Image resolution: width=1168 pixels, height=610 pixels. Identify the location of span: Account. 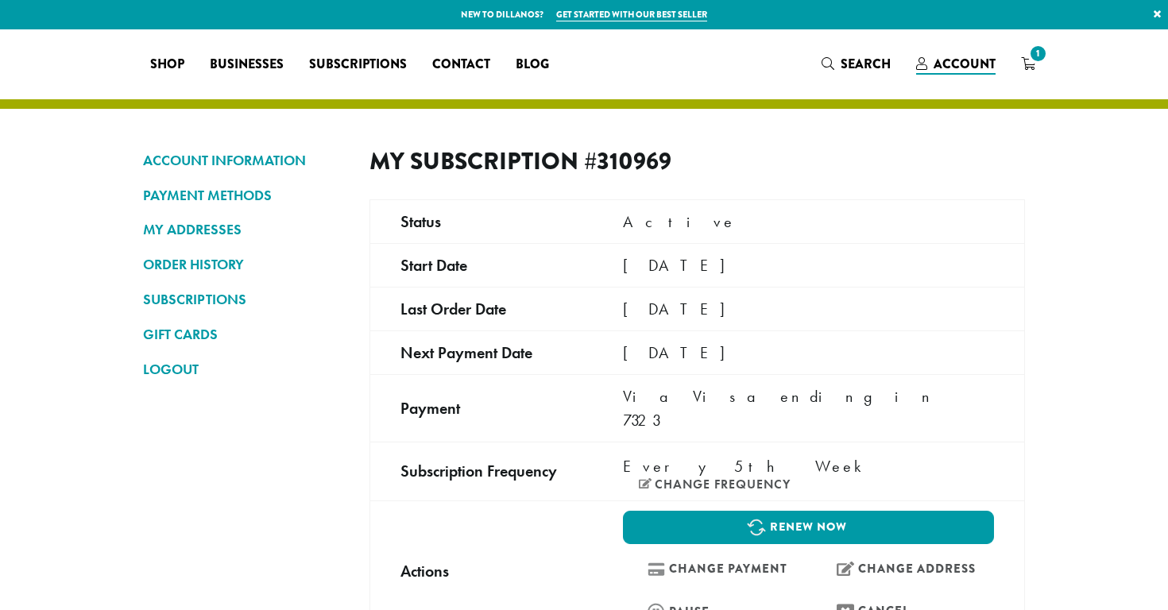
(965, 64).